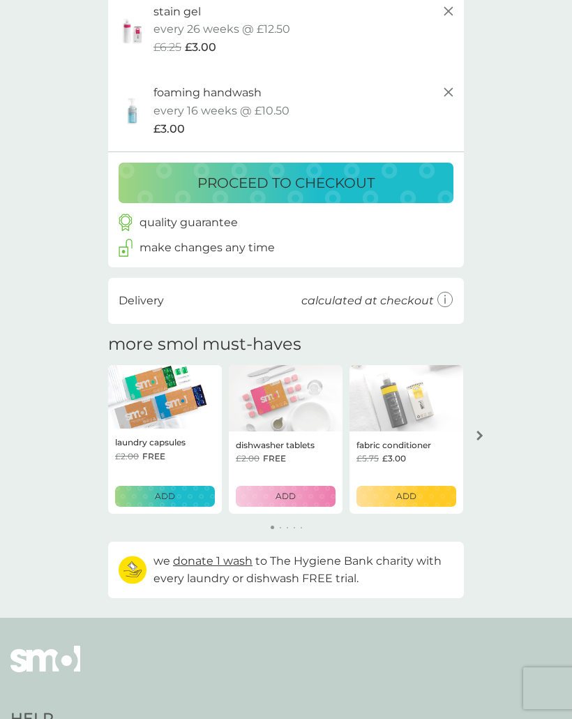 Image resolution: width=572 pixels, height=719 pixels. Describe the element at coordinates (221, 111) in the screenshot. I see `p: every 16 weeks @ £10.50` at that location.